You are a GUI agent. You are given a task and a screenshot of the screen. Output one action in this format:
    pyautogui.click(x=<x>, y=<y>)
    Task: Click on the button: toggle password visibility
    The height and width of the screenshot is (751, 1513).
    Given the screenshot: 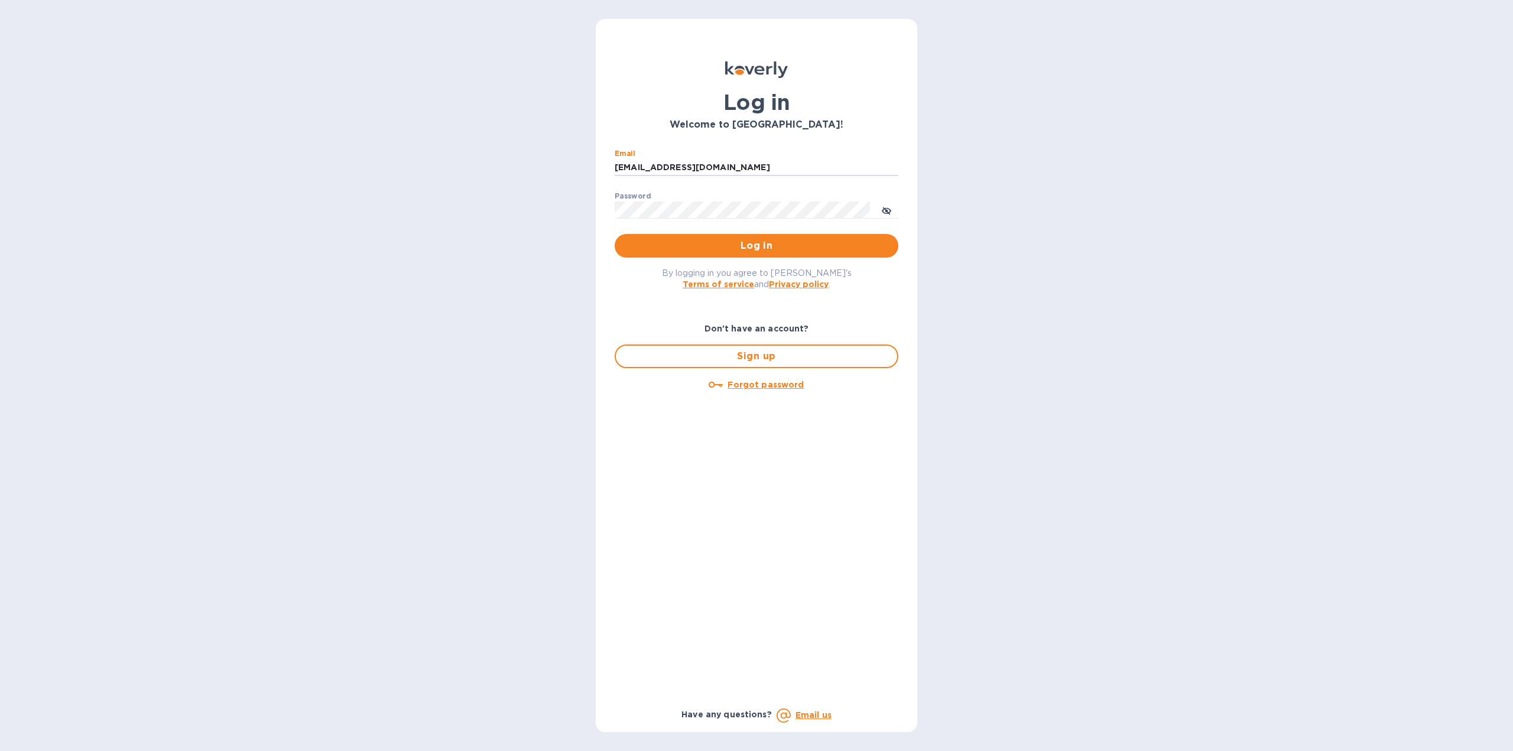 What is the action you would take?
    pyautogui.click(x=887, y=210)
    